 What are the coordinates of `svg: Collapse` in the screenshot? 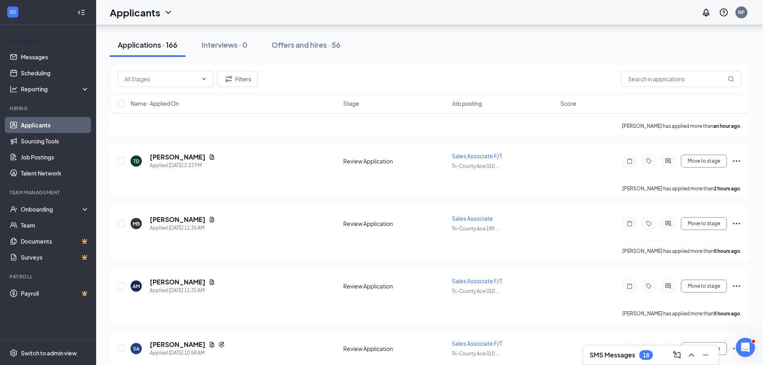 It's located at (81, 12).